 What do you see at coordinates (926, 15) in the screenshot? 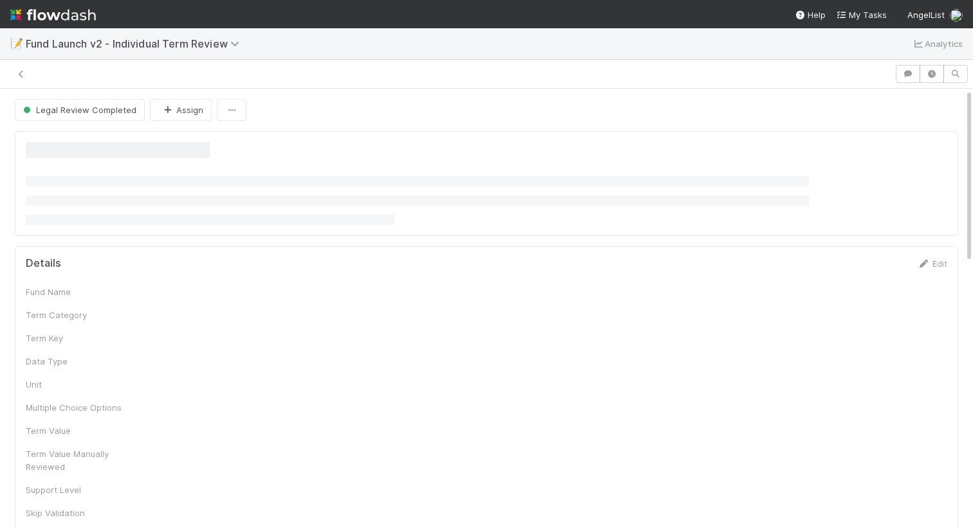
I see `span: AngelList` at bounding box center [926, 15].